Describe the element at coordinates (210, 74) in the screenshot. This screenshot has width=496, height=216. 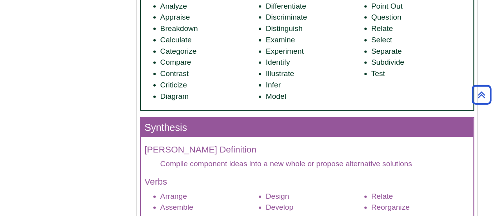
I see `li: Contrast` at that location.